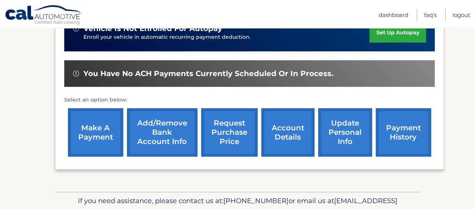  What do you see at coordinates (208, 73) in the screenshot?
I see `span: You have no ACH payments currently scheduled or in process.` at bounding box center [208, 73].